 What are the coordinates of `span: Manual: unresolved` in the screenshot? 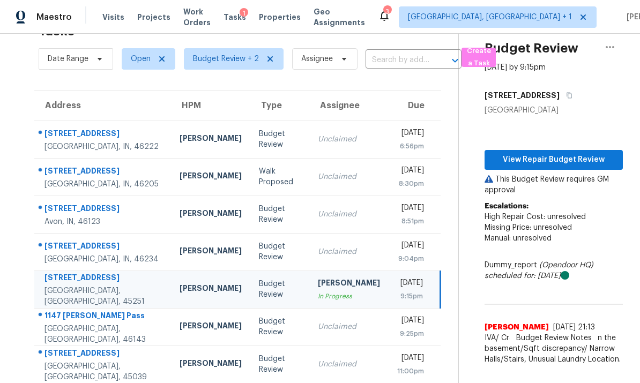 It's located at (518, 238).